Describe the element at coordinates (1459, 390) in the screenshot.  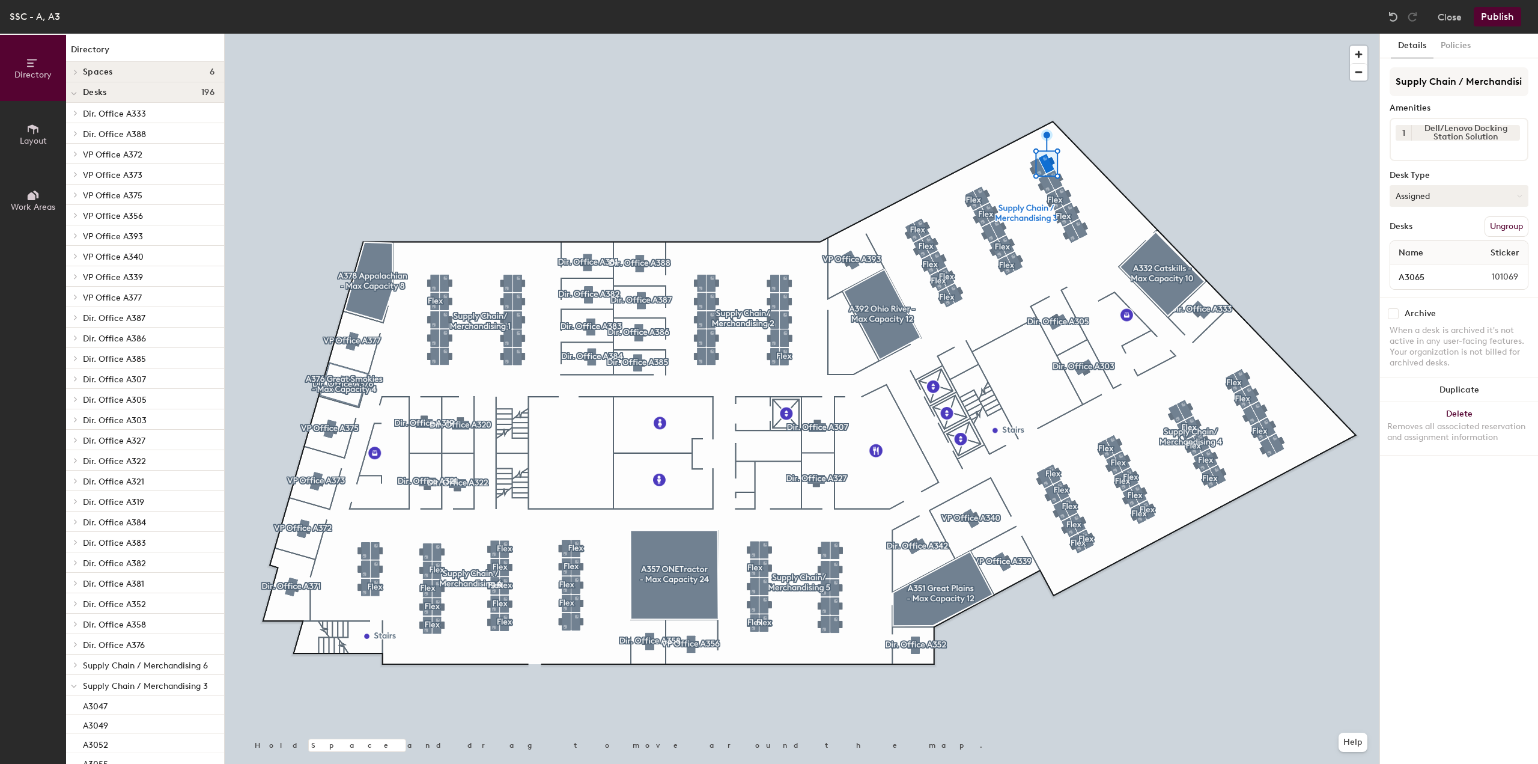
I see `button: Duplicate` at that location.